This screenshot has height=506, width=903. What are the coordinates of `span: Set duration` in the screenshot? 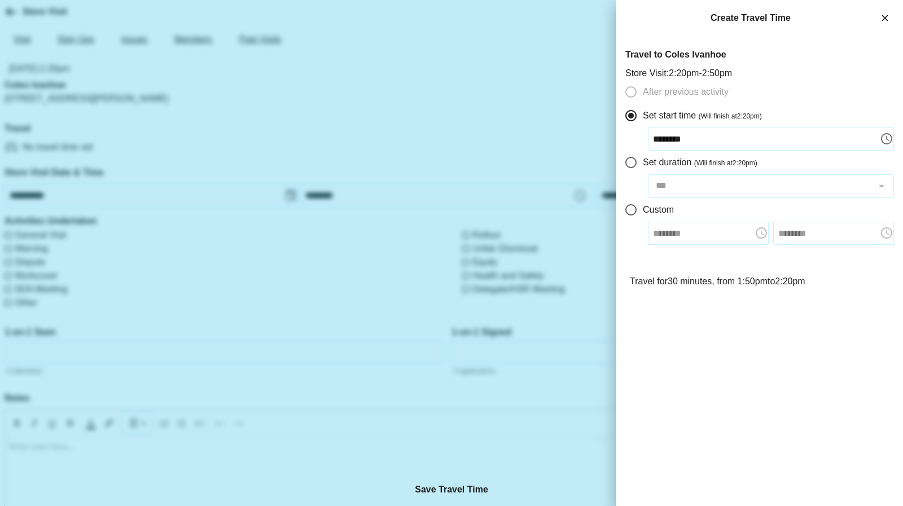 It's located at (700, 163).